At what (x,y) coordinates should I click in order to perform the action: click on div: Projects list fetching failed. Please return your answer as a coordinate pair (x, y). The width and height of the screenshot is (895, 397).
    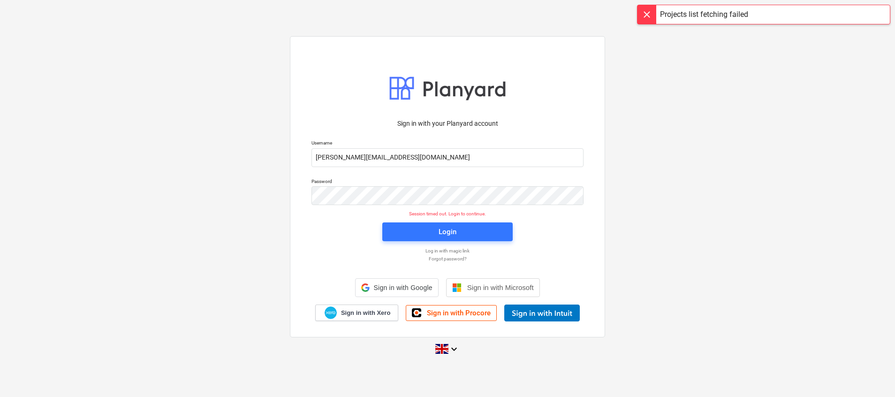
    Looking at the image, I should click on (704, 15).